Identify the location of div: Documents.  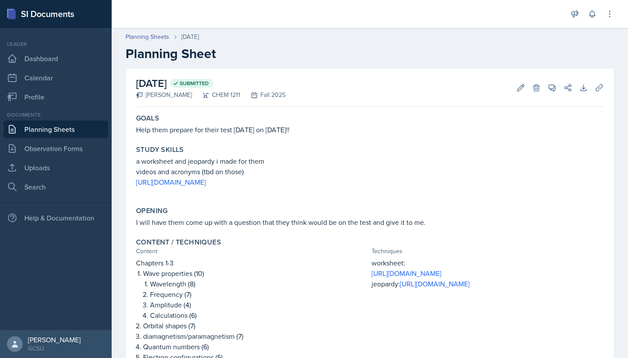
(56, 115).